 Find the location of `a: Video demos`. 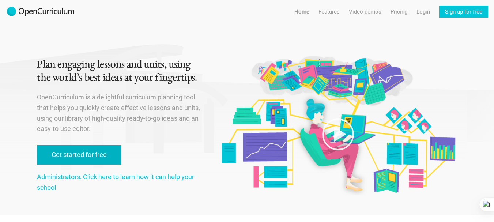

a: Video demos is located at coordinates (365, 12).